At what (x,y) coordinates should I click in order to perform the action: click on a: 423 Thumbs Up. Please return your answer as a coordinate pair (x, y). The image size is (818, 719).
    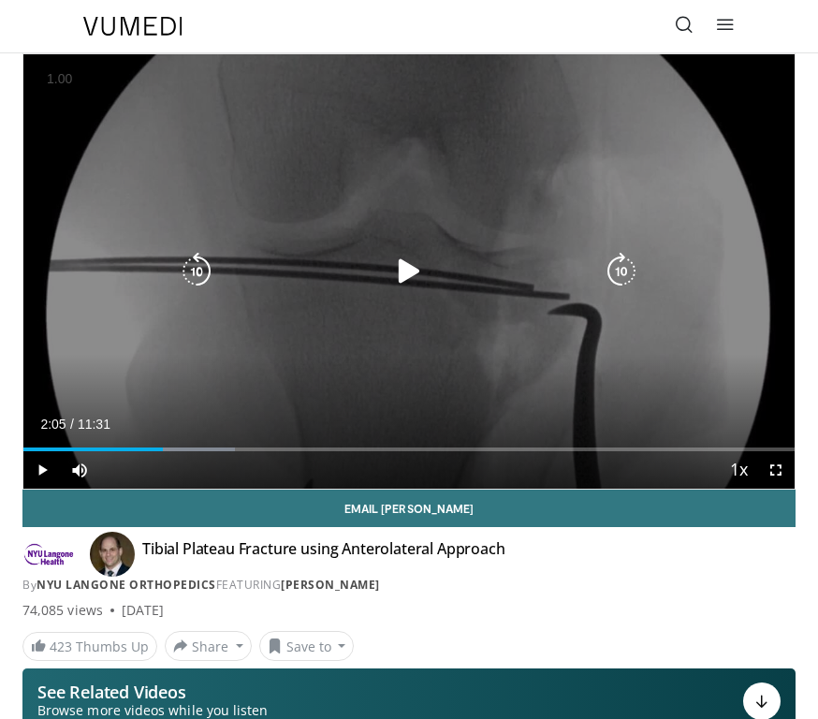
    Looking at the image, I should click on (90, 646).